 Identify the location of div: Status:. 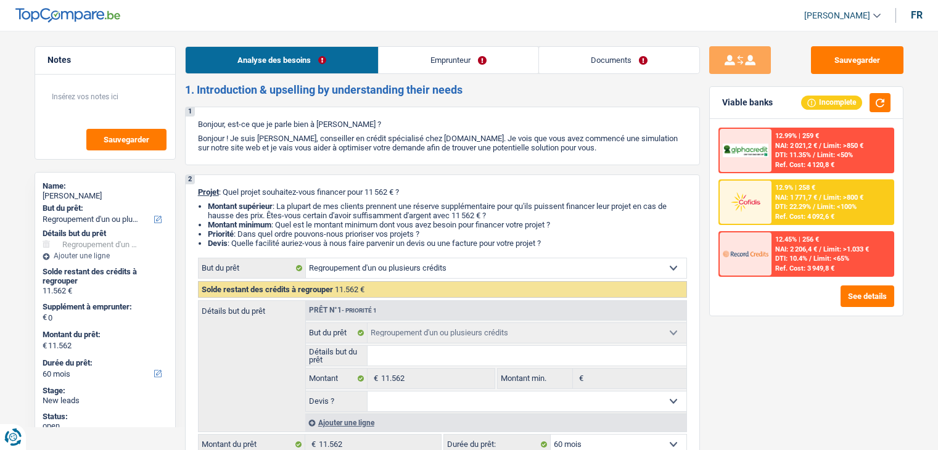
(105, 417).